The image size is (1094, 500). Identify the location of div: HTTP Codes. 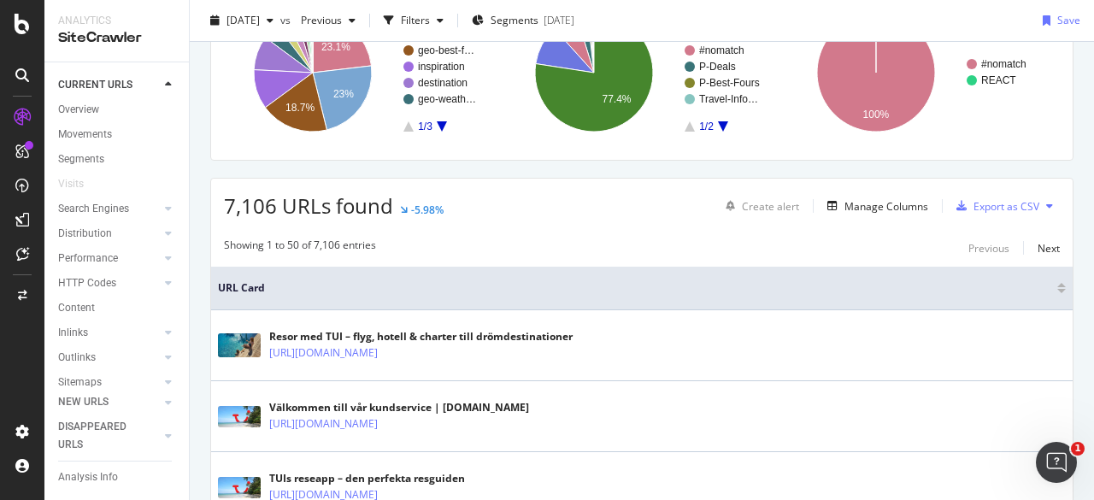
(87, 283).